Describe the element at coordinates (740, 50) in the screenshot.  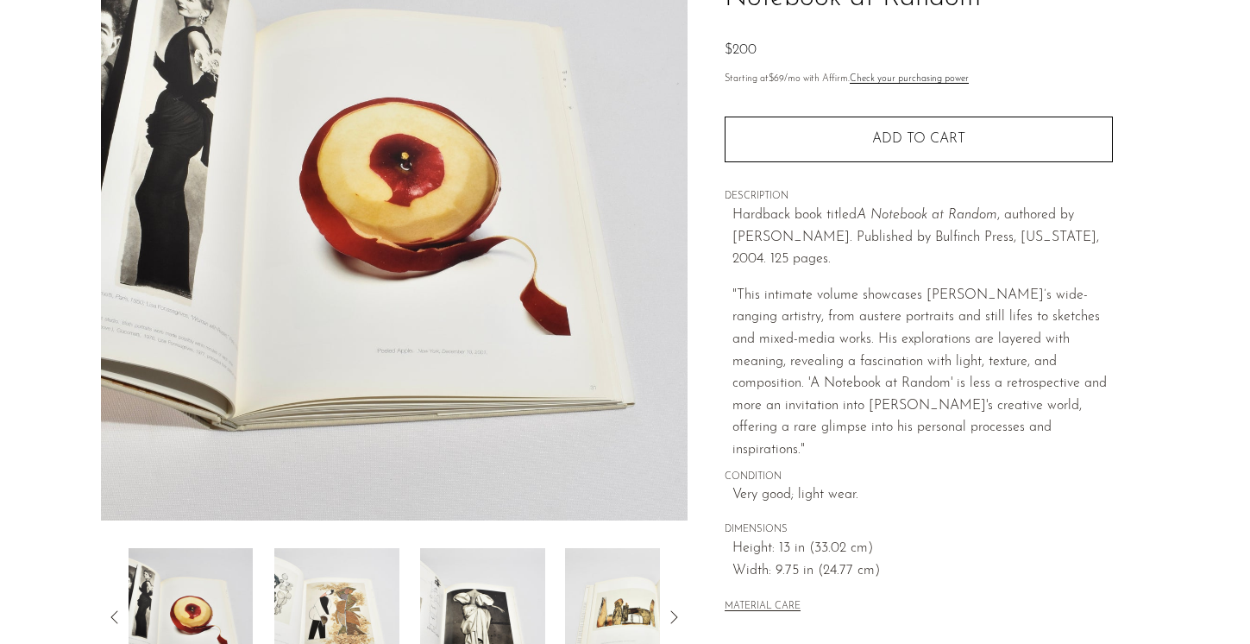
I see `span: $200` at that location.